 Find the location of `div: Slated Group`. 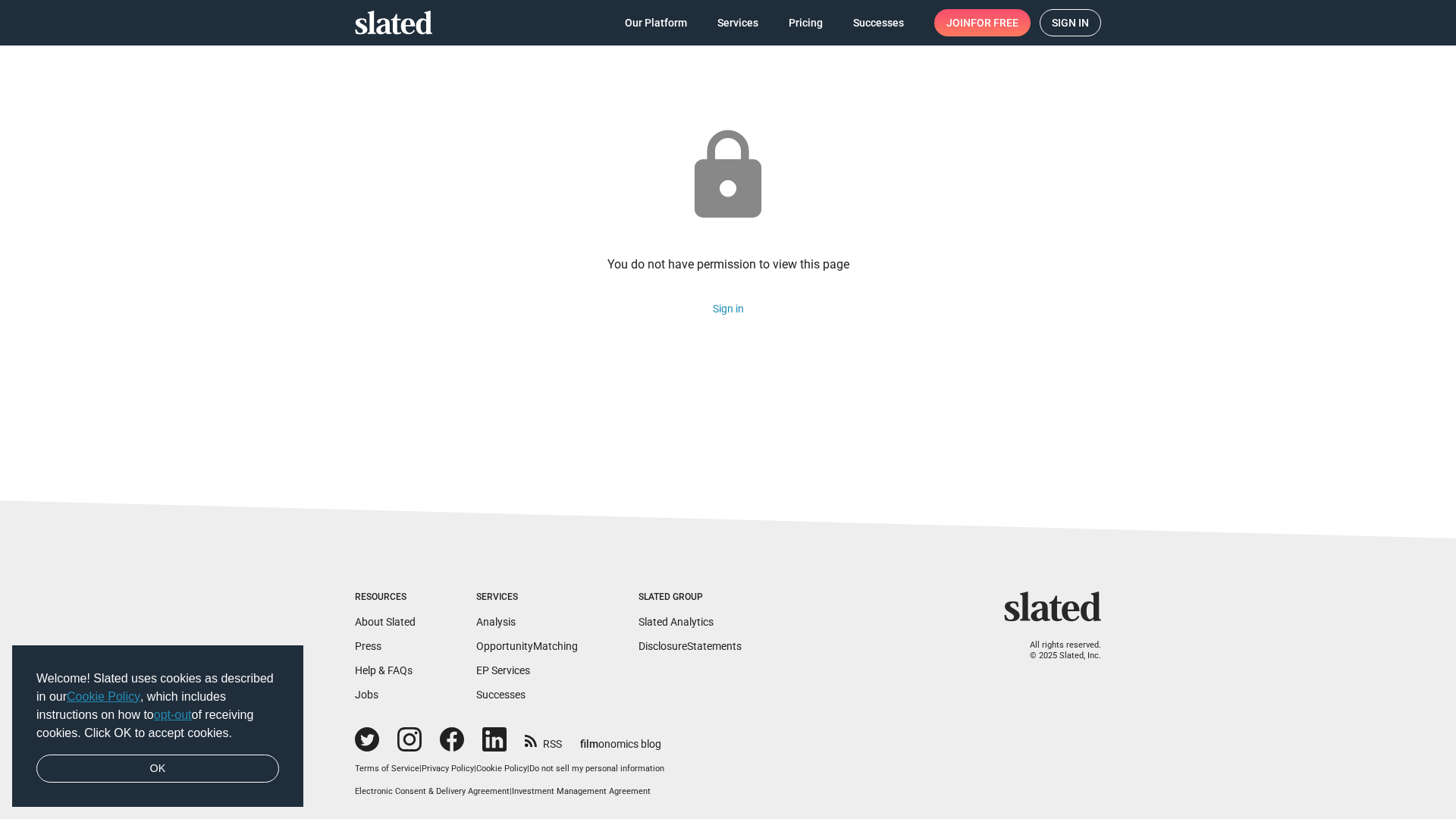

div: Slated Group is located at coordinates (690, 597).